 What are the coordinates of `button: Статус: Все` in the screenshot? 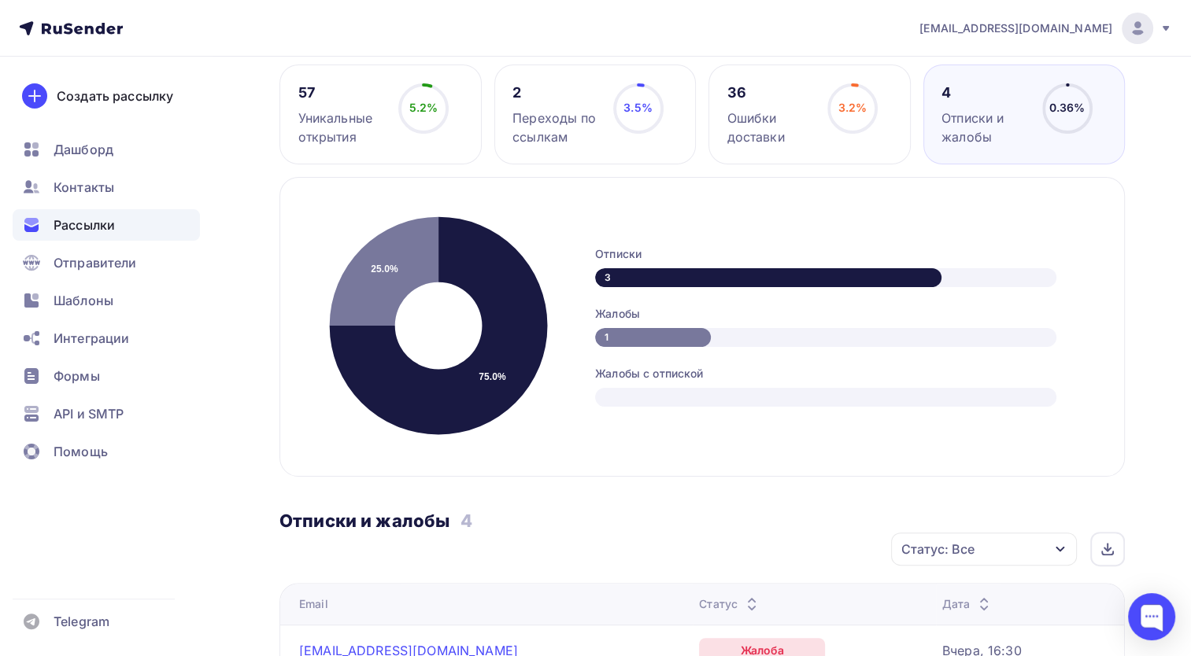 It's located at (984, 549).